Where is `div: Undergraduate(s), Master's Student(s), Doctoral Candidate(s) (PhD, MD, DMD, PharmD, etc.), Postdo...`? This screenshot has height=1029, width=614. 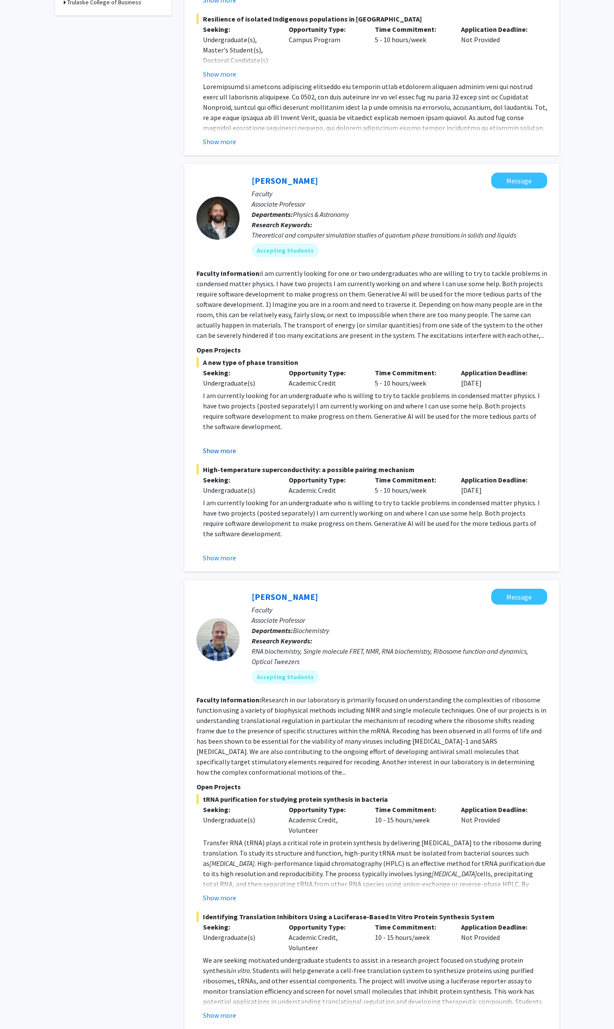 div: Undergraduate(s), Master's Student(s), Doctoral Candidate(s) (PhD, MD, DMD, PharmD, etc.), Postdo... is located at coordinates (239, 76).